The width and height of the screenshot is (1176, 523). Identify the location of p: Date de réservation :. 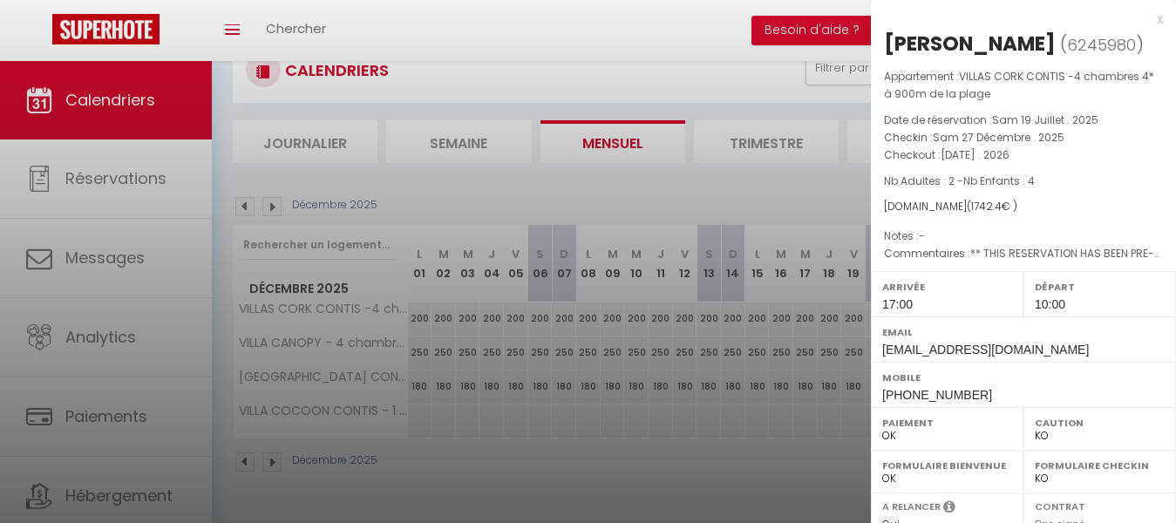
(1023, 120).